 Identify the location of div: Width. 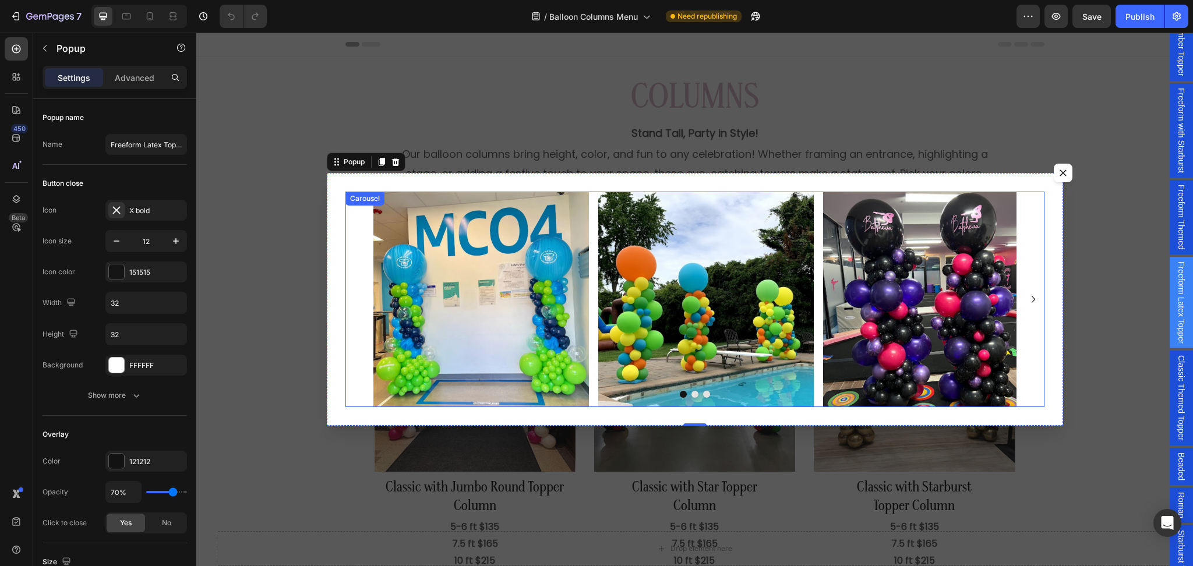
(60, 303).